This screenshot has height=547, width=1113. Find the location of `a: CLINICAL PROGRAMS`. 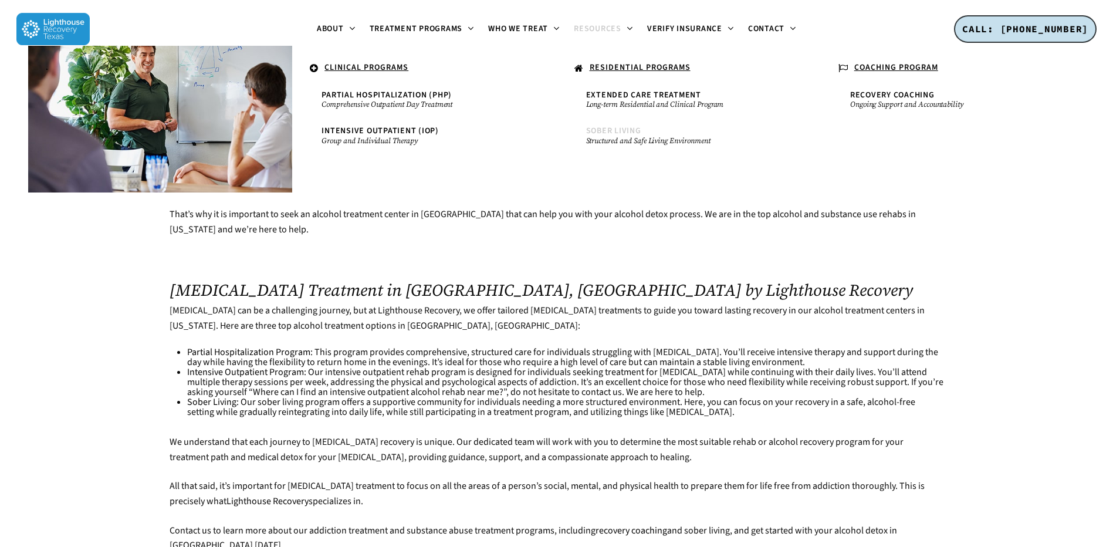

a: CLINICAL PROGRAMS is located at coordinates (424, 69).